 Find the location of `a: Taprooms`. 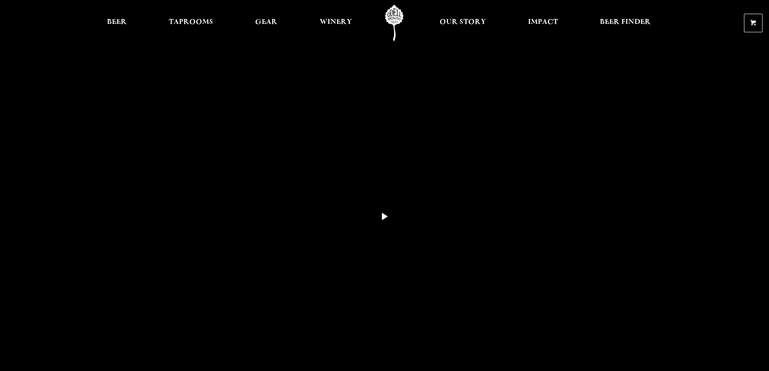

a: Taprooms is located at coordinates (191, 23).